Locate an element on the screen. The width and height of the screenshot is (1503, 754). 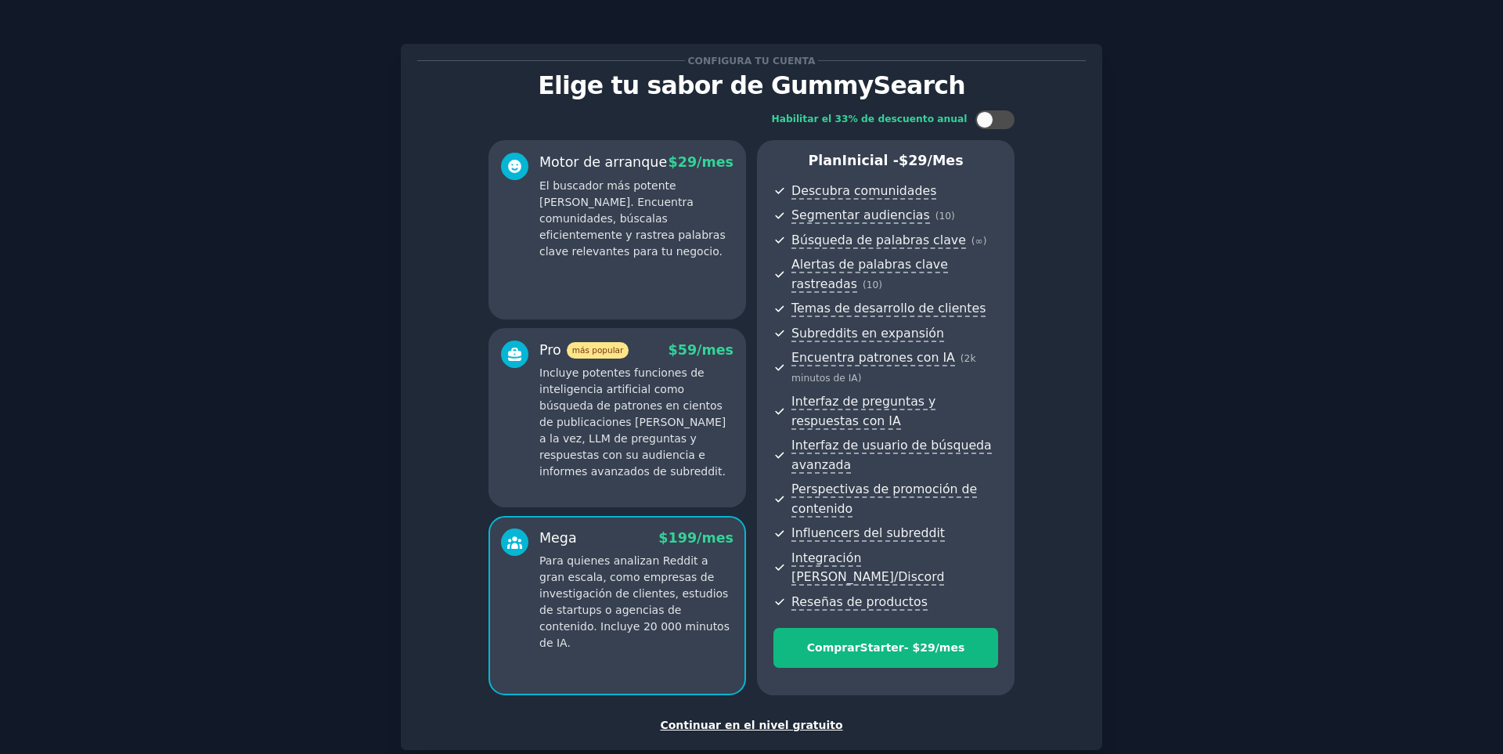
font: más popular is located at coordinates (598, 350).